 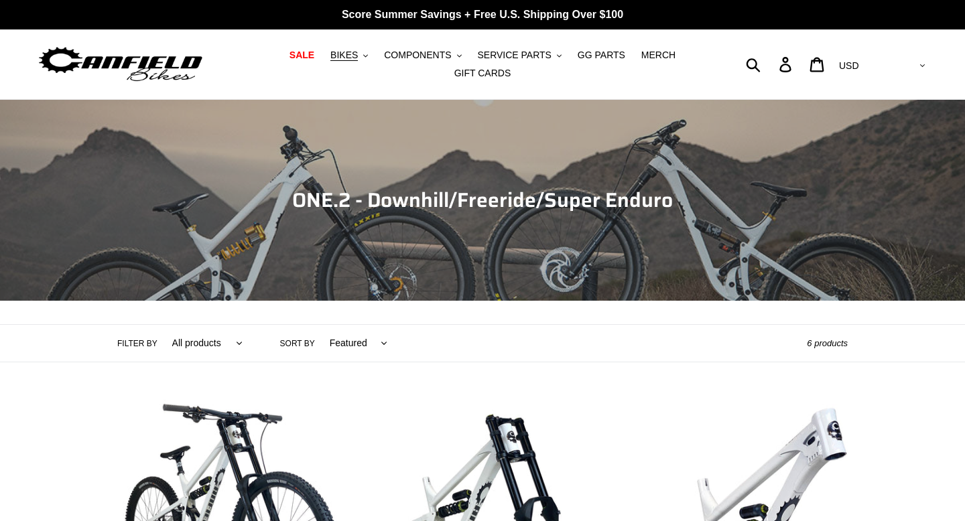 I want to click on button: BIKES, so click(x=349, y=55).